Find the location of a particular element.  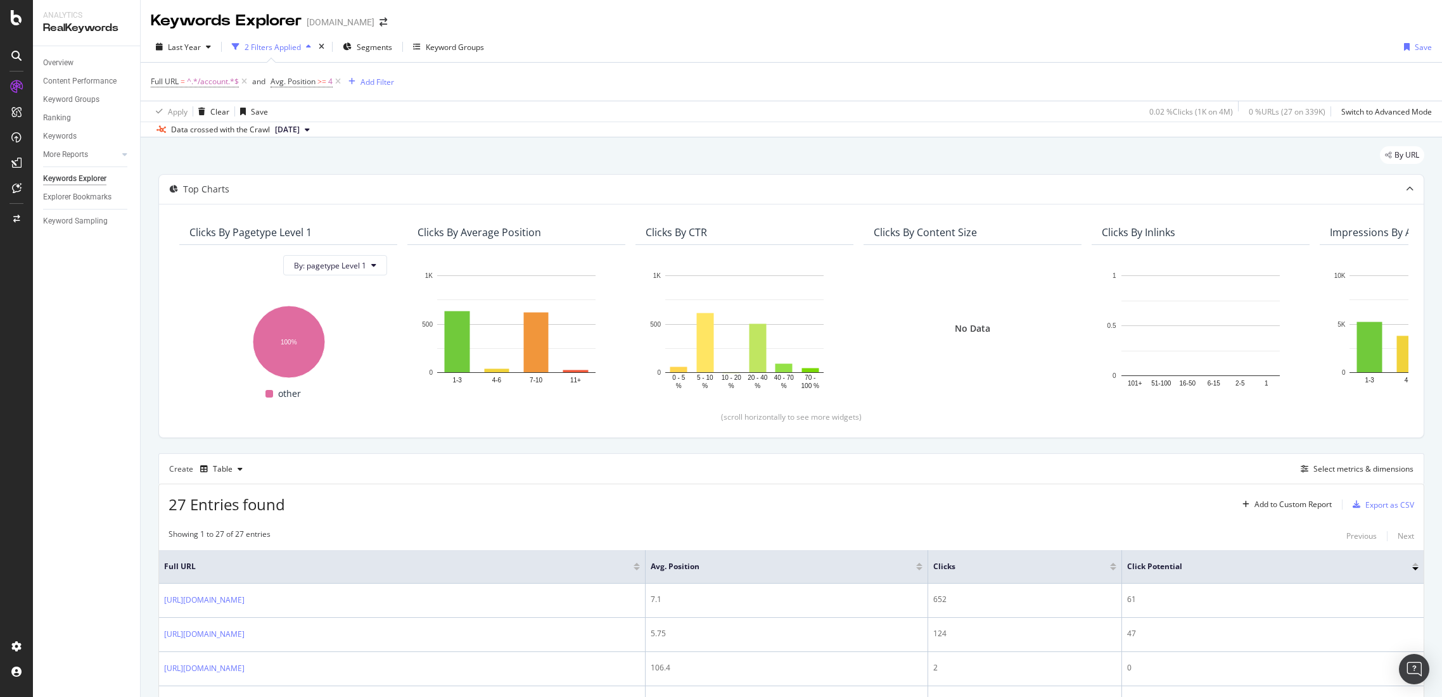

a: Overview is located at coordinates (87, 63).